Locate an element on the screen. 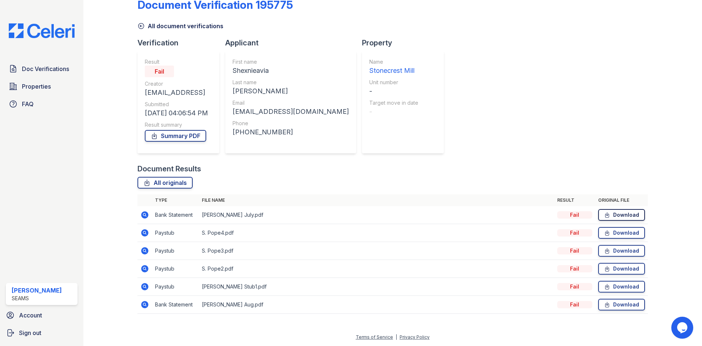 The image size is (702, 346). div: SEAMS is located at coordinates (37, 298).